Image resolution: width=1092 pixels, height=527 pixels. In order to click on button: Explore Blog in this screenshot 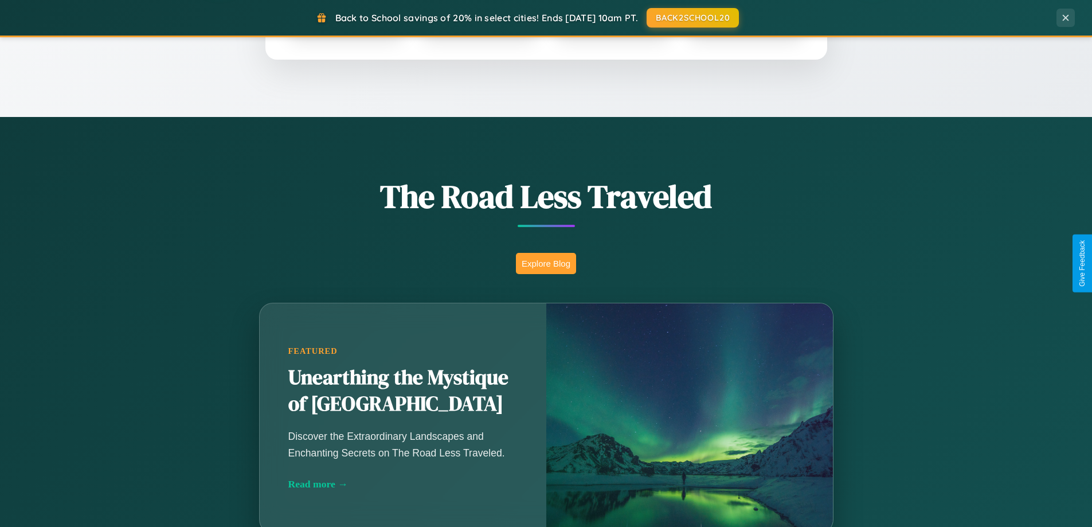, I will do `click(546, 263)`.